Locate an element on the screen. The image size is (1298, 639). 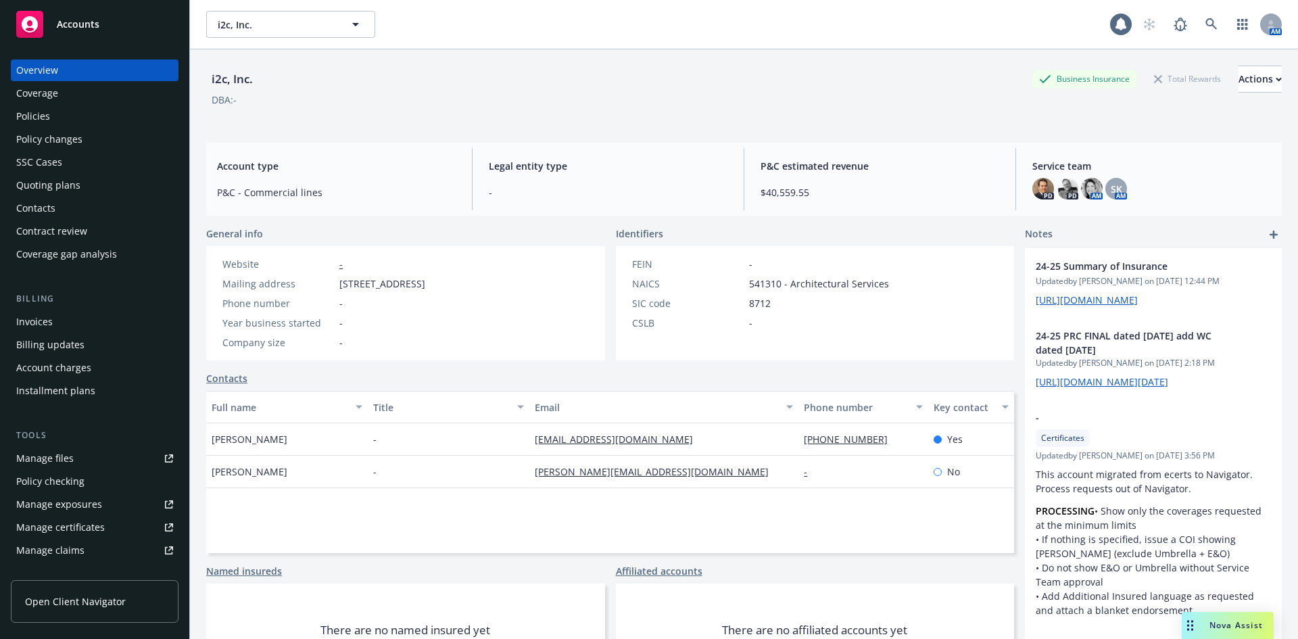
a: Manage exposures is located at coordinates (95, 504).